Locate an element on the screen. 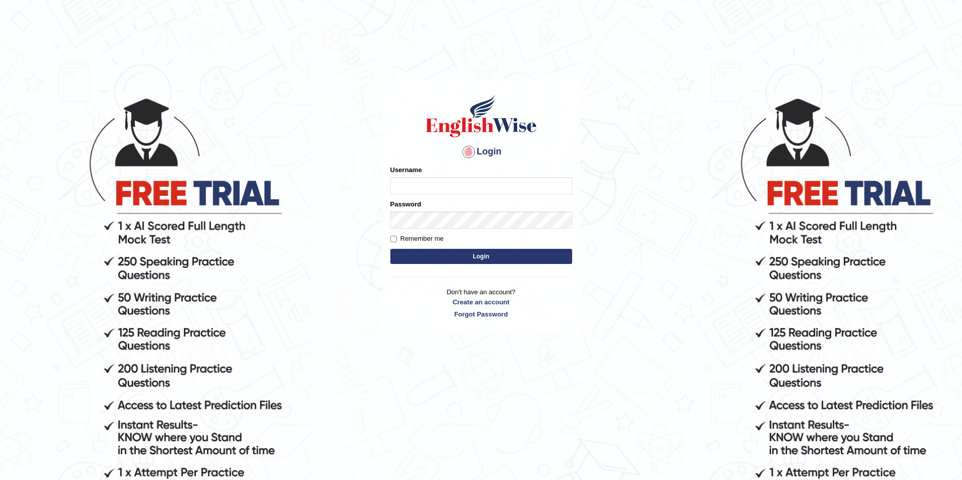 The width and height of the screenshot is (962, 480). label: Username is located at coordinates (406, 170).